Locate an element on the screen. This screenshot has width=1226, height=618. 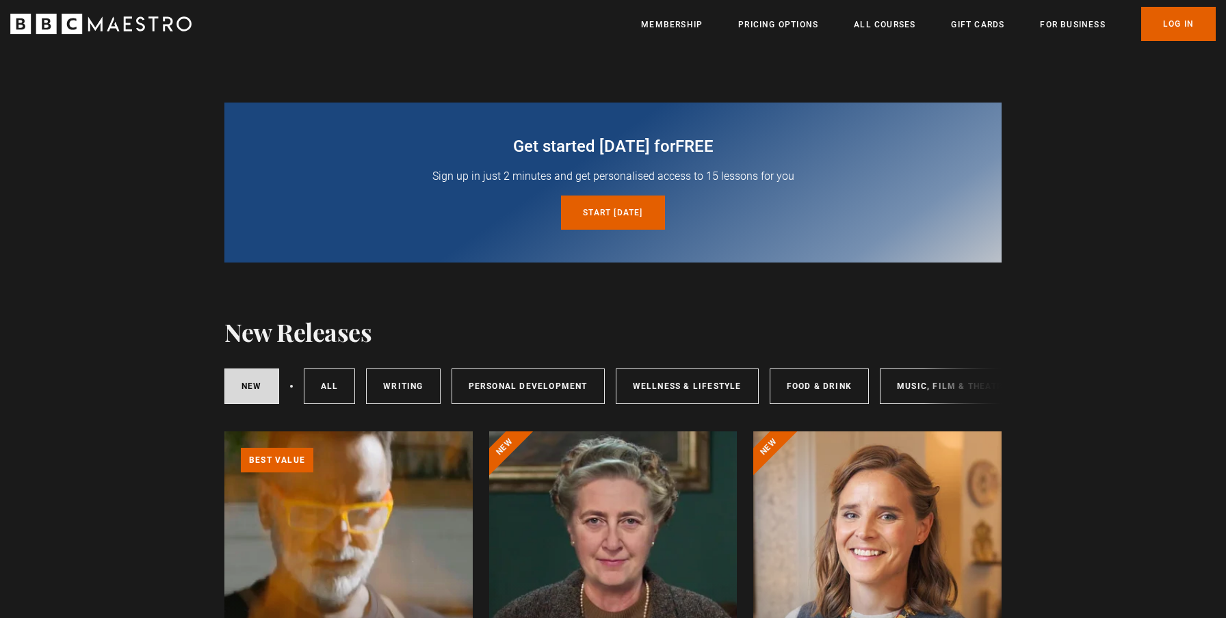
a: All is located at coordinates (330, 387).